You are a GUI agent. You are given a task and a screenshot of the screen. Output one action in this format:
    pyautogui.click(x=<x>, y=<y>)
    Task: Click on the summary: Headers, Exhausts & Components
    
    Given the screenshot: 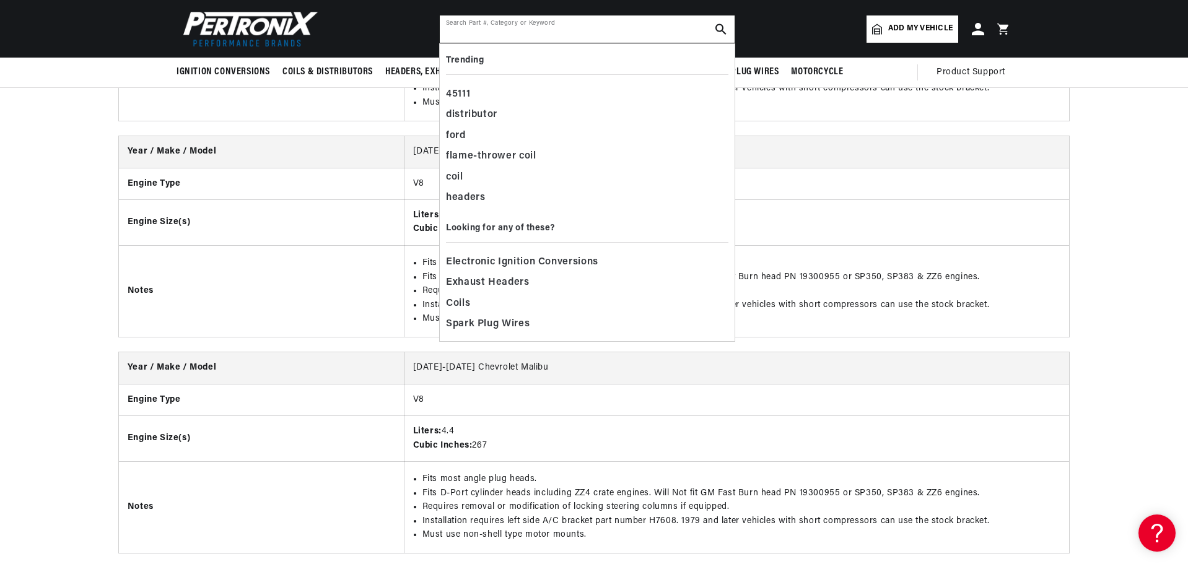 What is the action you would take?
    pyautogui.click(x=458, y=72)
    